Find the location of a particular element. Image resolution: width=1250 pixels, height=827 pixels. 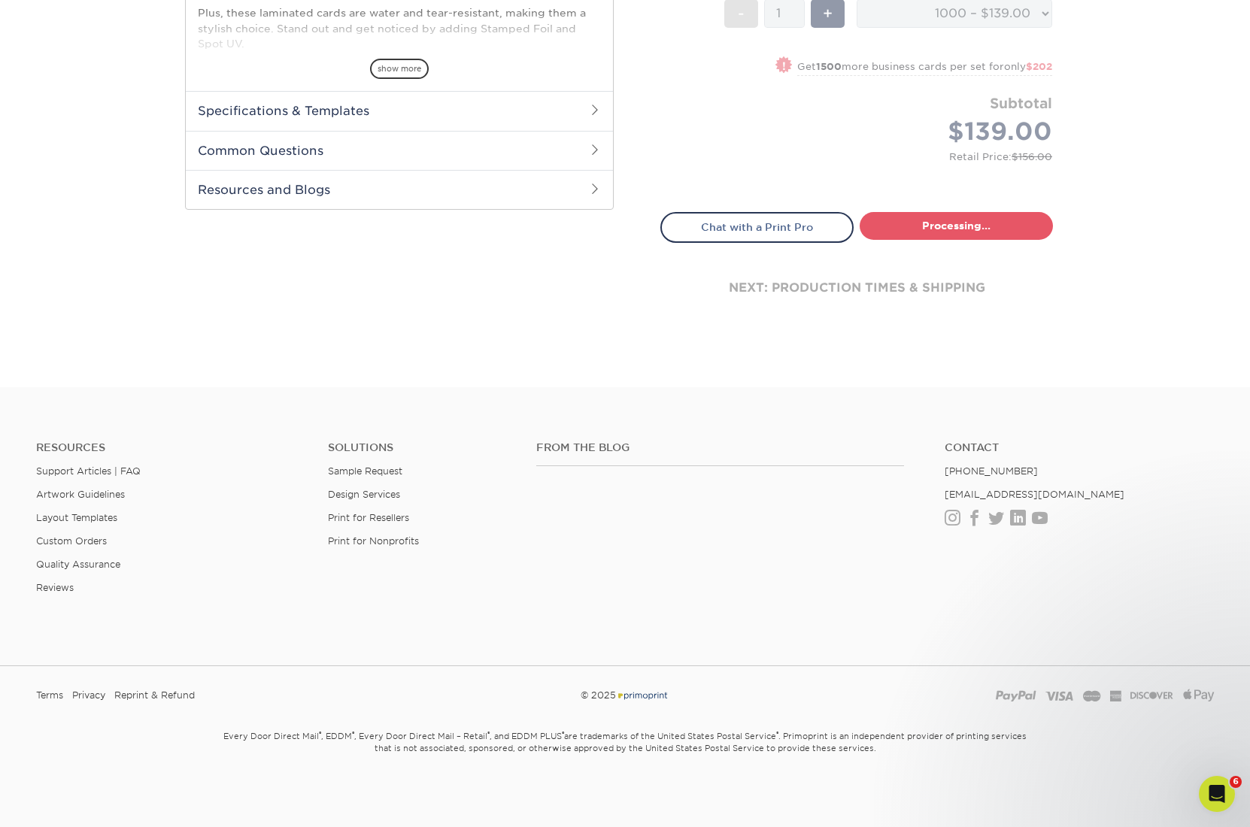

a: Layout Templates is located at coordinates (77, 517).